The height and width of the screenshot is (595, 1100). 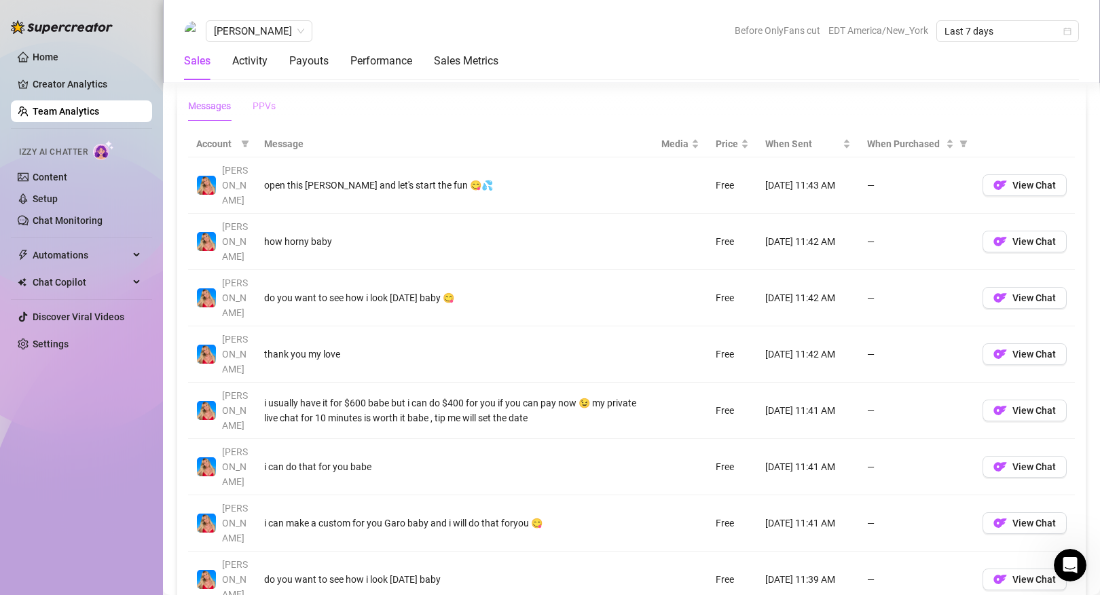 What do you see at coordinates (454, 242) in the screenshot?
I see `div: how horny baby` at bounding box center [454, 242].